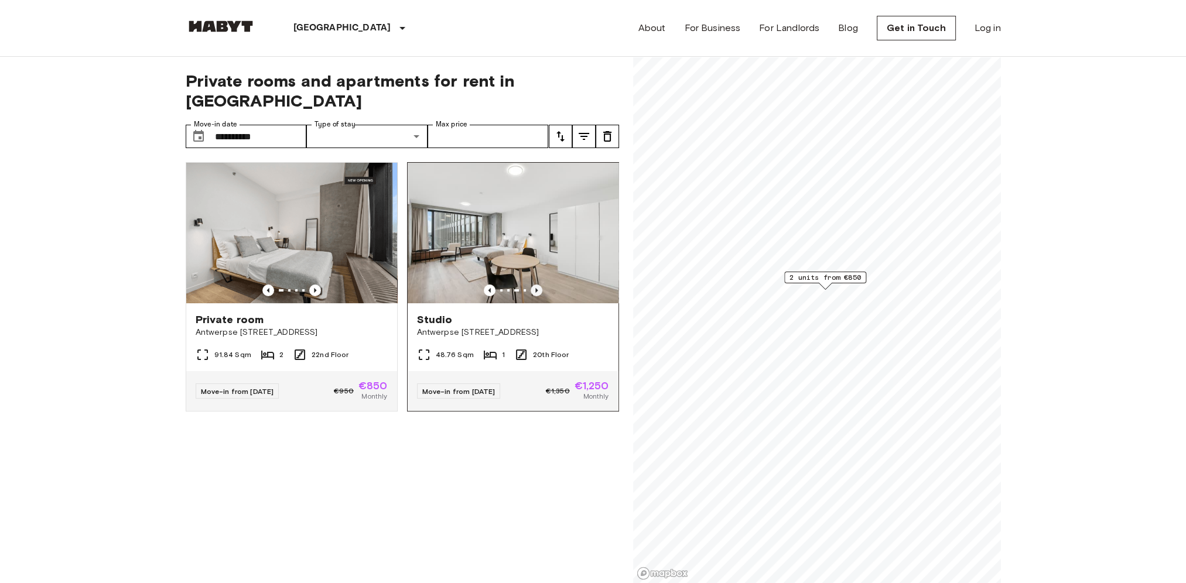 Image resolution: width=1186 pixels, height=583 pixels. Describe the element at coordinates (221, 26) in the screenshot. I see `img: Habyt` at that location.